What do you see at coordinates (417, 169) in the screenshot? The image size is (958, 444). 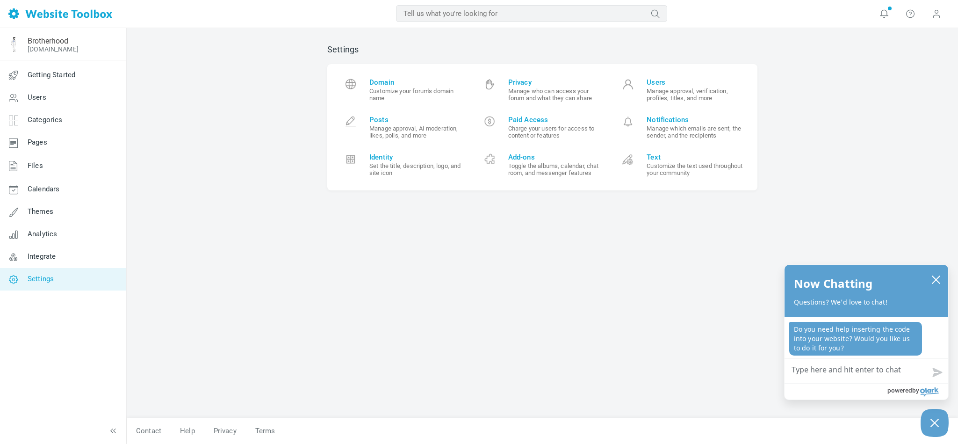 I see `small: Set the title, description, logo, and site icon` at bounding box center [417, 169].